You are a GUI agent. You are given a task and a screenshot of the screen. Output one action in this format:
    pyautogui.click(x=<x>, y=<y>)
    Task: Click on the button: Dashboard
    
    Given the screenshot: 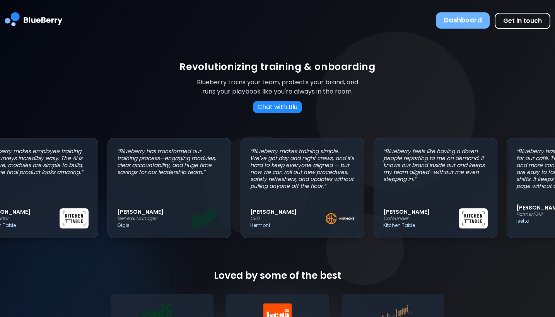 What is the action you would take?
    pyautogui.click(x=463, y=21)
    